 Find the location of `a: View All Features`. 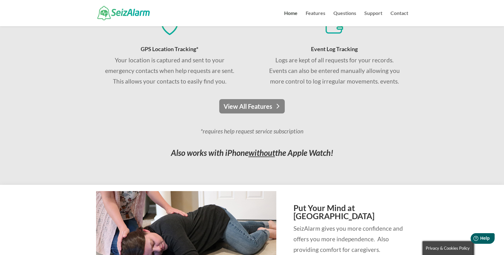

a: View All Features is located at coordinates (252, 106).